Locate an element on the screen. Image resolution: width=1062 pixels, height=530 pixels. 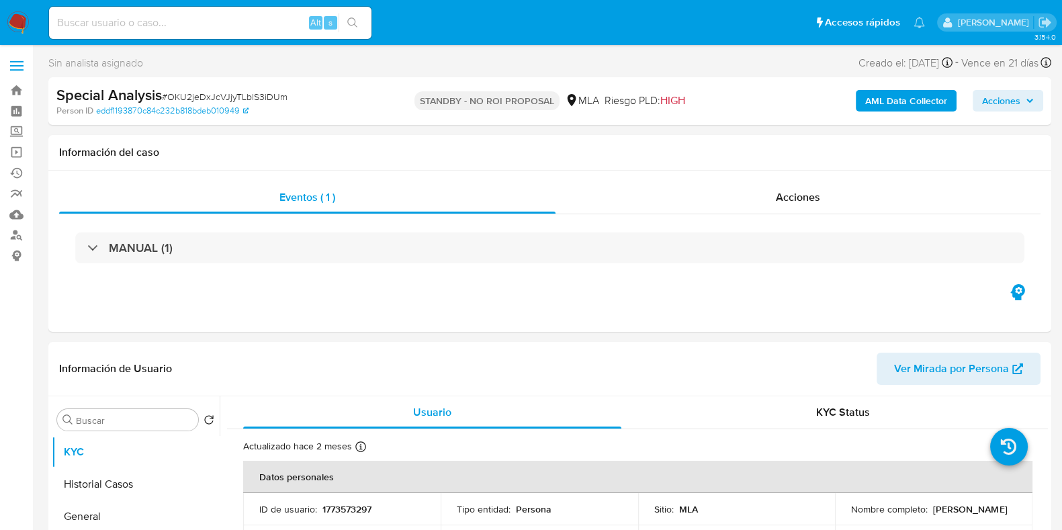
button: Volver al orden por defecto is located at coordinates (209, 422).